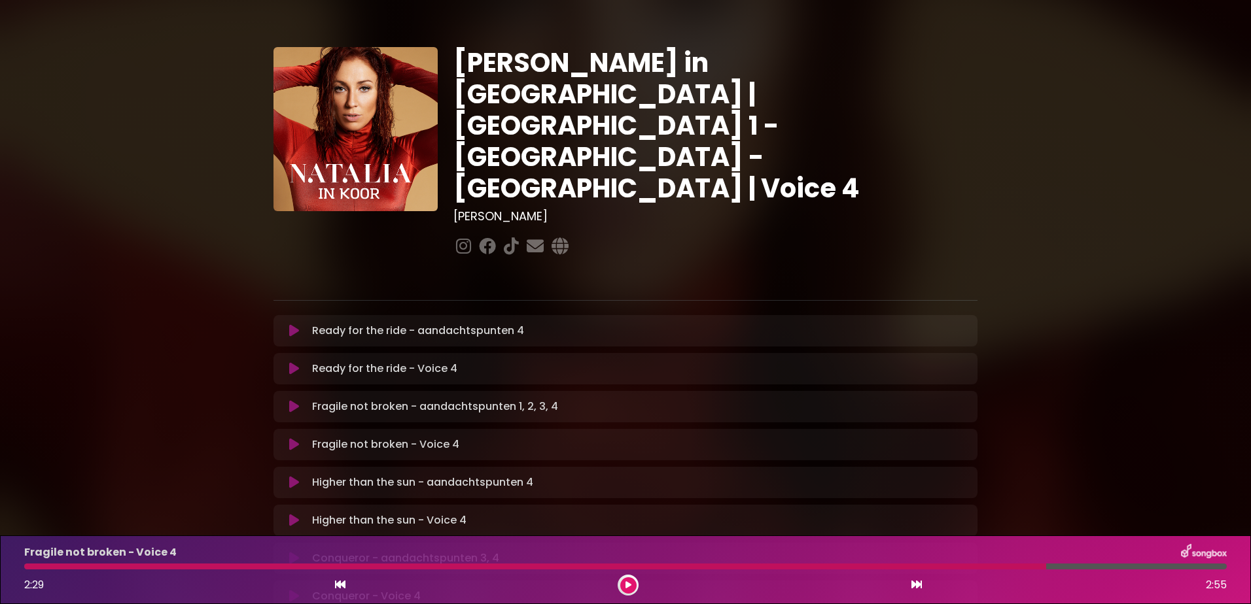 The image size is (1251, 604). Describe the element at coordinates (418, 331) in the screenshot. I see `p: Ready for the ride - aandachtspunten 4` at that location.